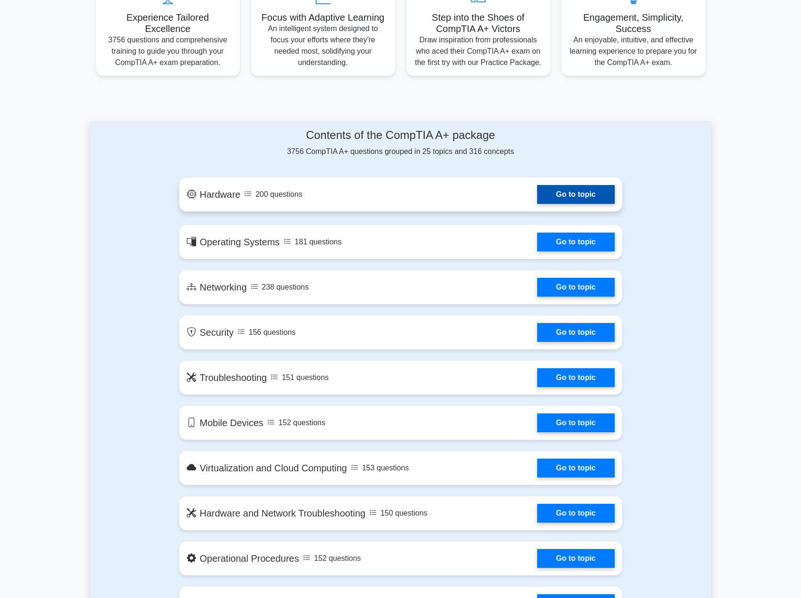 The width and height of the screenshot is (801, 598). I want to click on h5: Focus with Adaptive Learning, so click(323, 17).